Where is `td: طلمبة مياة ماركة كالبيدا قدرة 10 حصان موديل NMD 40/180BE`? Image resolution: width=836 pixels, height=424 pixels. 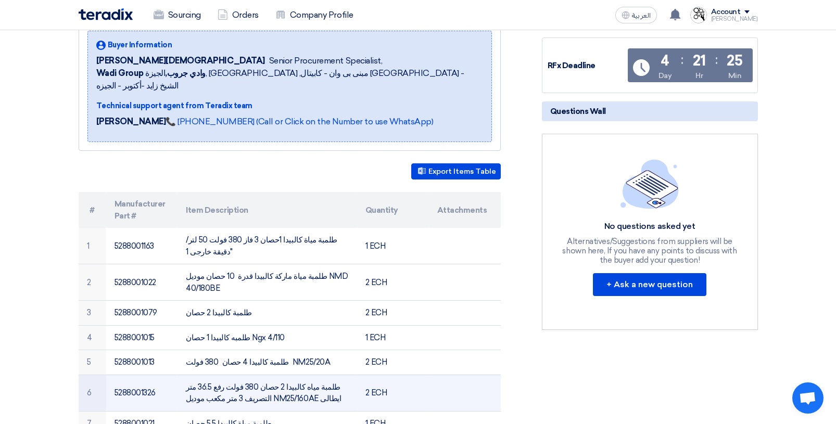 td: طلمبة مياة ماركة كالبيدا قدرة 10 حصان موديل NMD 40/180BE is located at coordinates (267, 283).